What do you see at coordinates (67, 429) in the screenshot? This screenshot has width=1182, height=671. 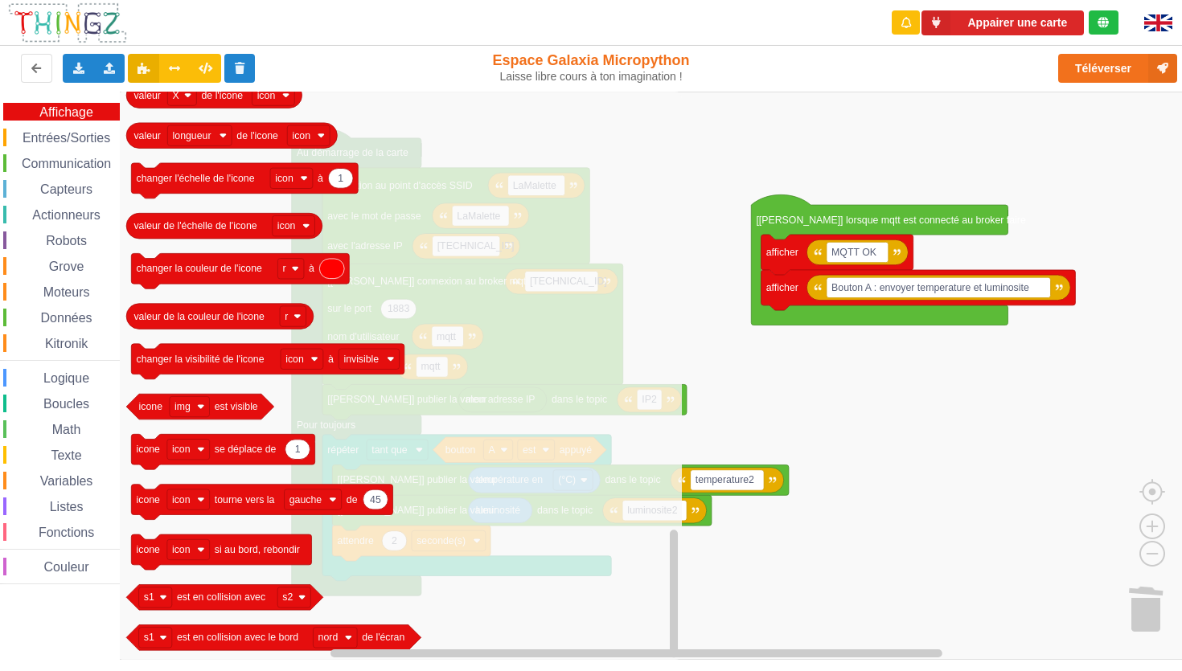 I see `span: Math` at bounding box center [67, 429].